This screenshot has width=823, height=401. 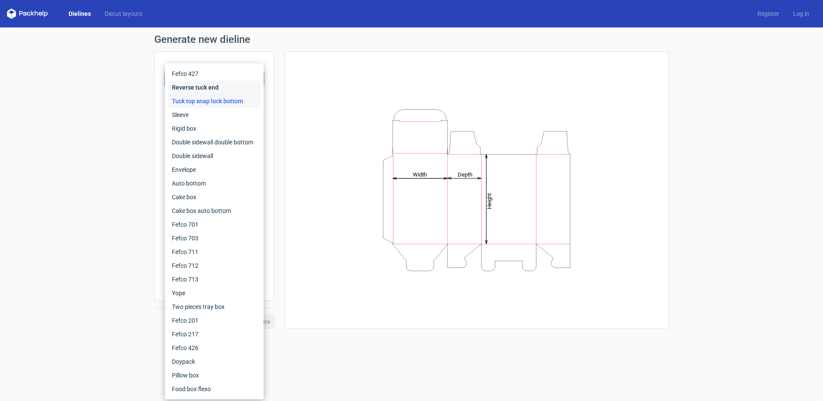 I want to click on div: Pillow box, so click(x=214, y=376).